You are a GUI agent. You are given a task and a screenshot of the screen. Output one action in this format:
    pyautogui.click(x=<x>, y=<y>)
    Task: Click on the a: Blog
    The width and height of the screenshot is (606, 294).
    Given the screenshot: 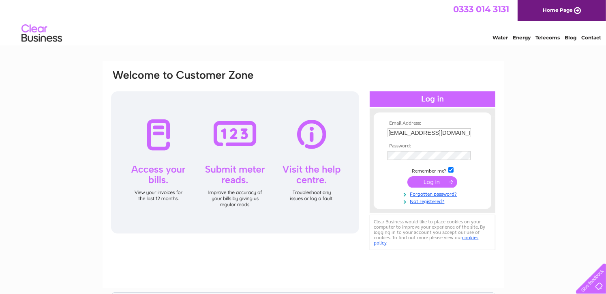 What is the action you would take?
    pyautogui.click(x=570, y=37)
    